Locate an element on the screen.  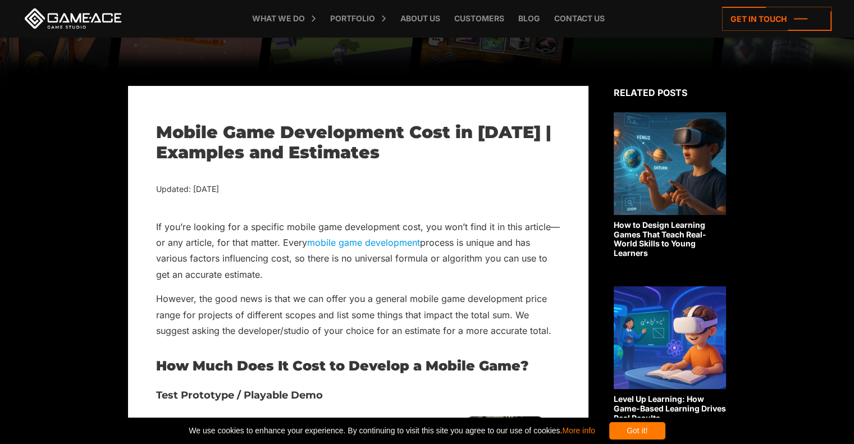
a: Level Up Learning: How Game-Based Learning Drives Real Results is located at coordinates (670, 354).